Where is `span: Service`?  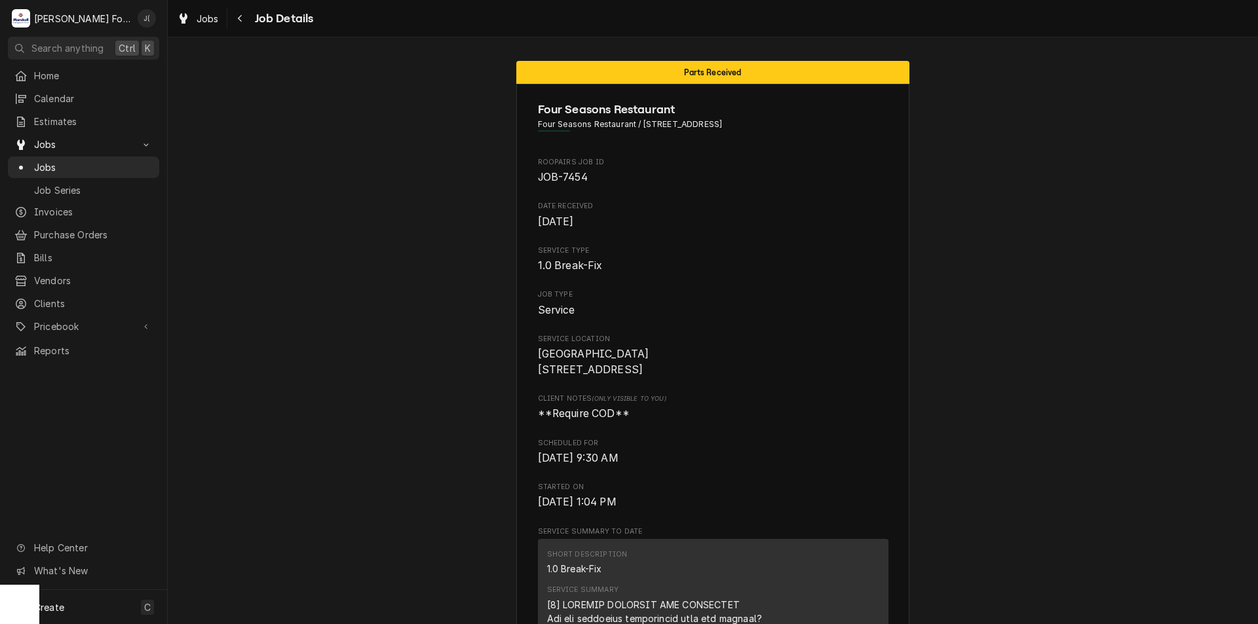
span: Service is located at coordinates (556, 310).